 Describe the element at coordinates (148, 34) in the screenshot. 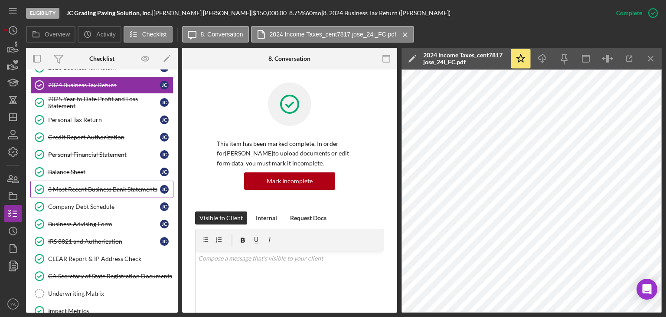

I see `button: Checklist` at that location.